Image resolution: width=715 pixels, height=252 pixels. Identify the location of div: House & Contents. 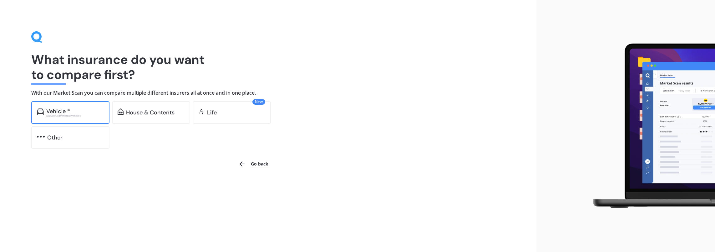
(150, 112).